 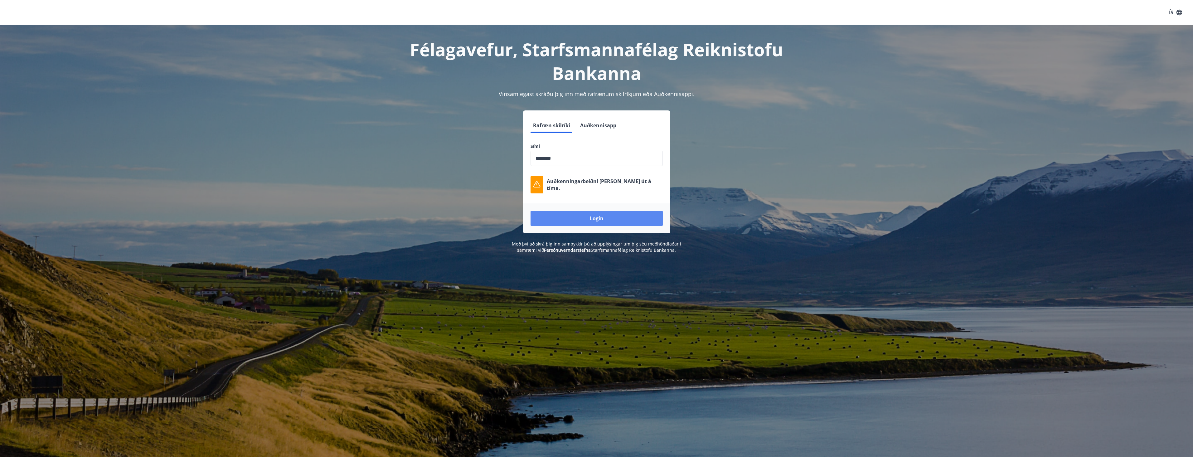 I want to click on button: Auðkennisapp, so click(x=598, y=125).